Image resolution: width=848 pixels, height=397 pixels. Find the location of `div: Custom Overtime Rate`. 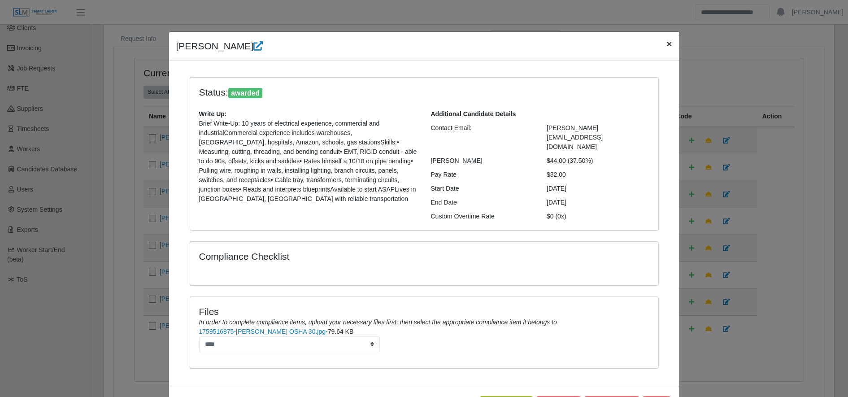

div: Custom Overtime Rate is located at coordinates (482, 216).